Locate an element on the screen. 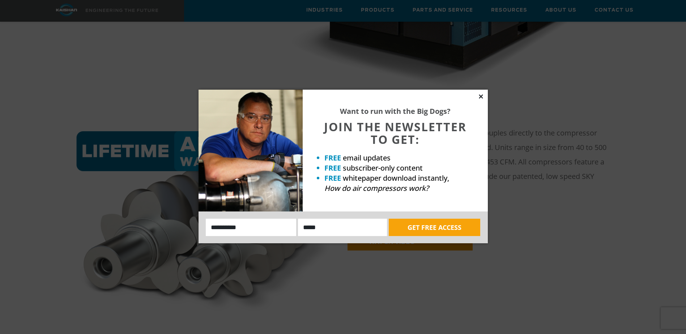 The height and width of the screenshot is (334, 686). span: JOIN THE NEWSLETTER TO GET: is located at coordinates (395, 133).